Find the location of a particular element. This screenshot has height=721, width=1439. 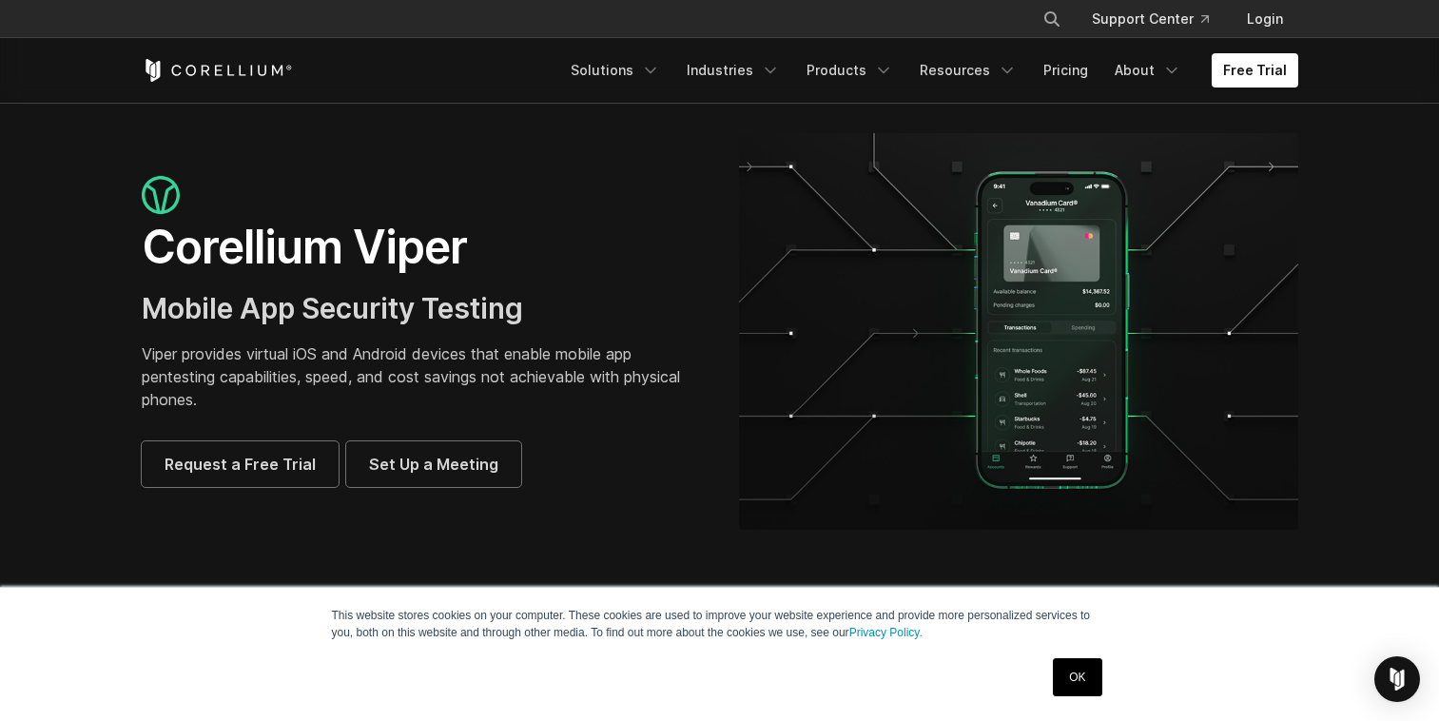

span: Request a Free Trial is located at coordinates (240, 464).